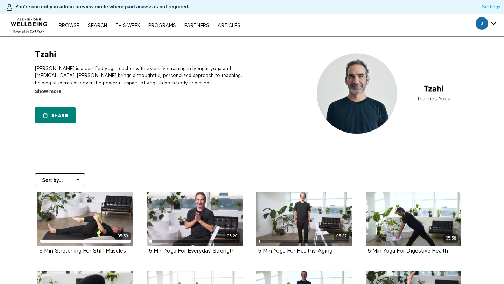  I want to click on strong: 5 Min Yoga For Healthy Aging, so click(295, 251).